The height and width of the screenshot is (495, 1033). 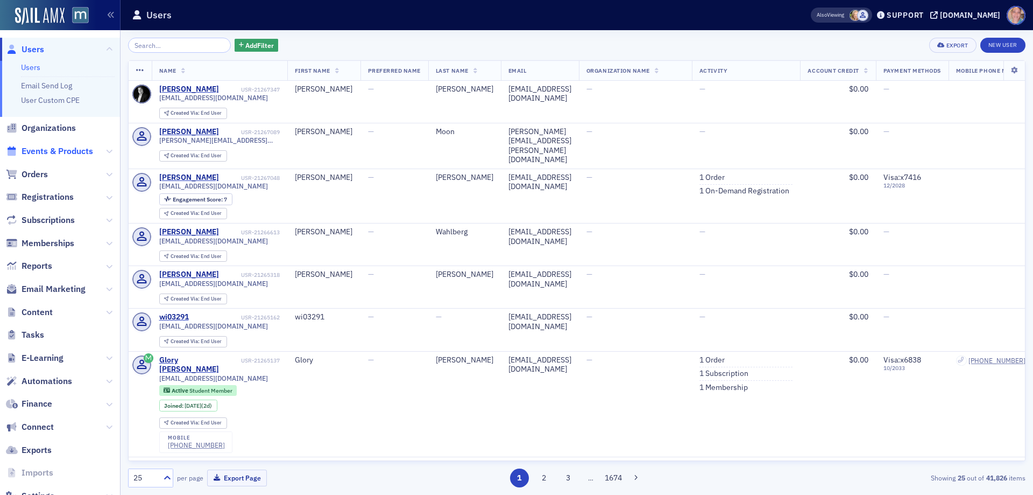 What do you see at coordinates (822, 15) in the screenshot?
I see `div: Also` at bounding box center [822, 15].